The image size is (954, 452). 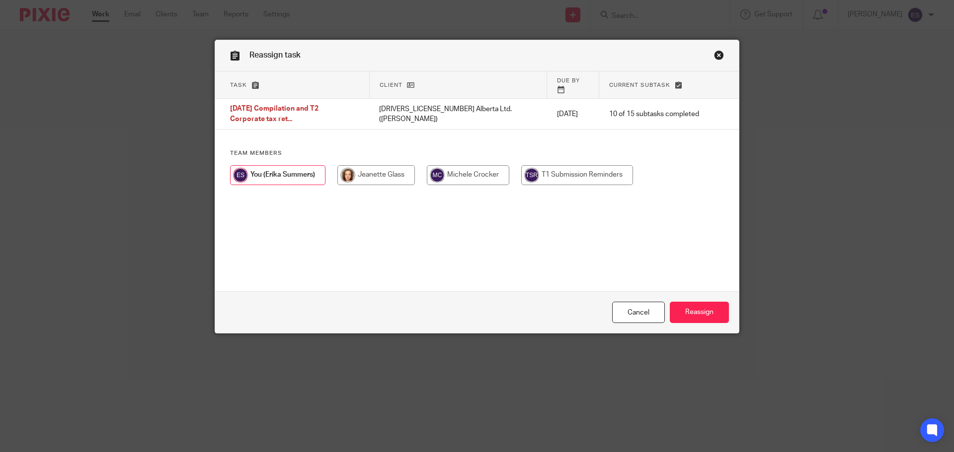 I want to click on span: Client, so click(x=391, y=85).